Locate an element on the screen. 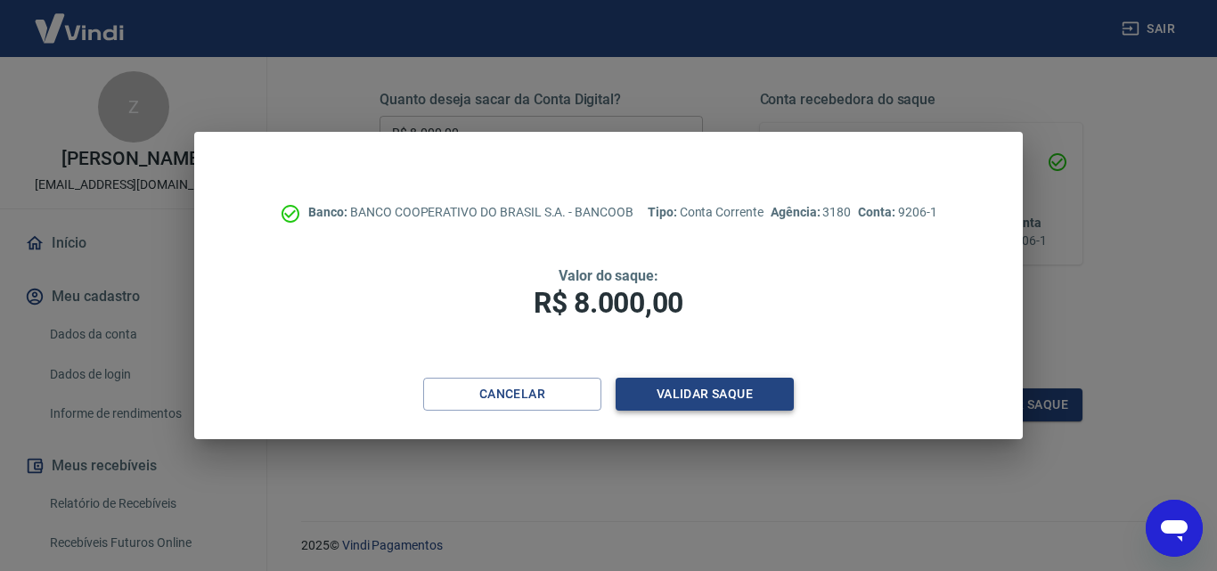  p: Conta Corrente is located at coordinates (705, 212).